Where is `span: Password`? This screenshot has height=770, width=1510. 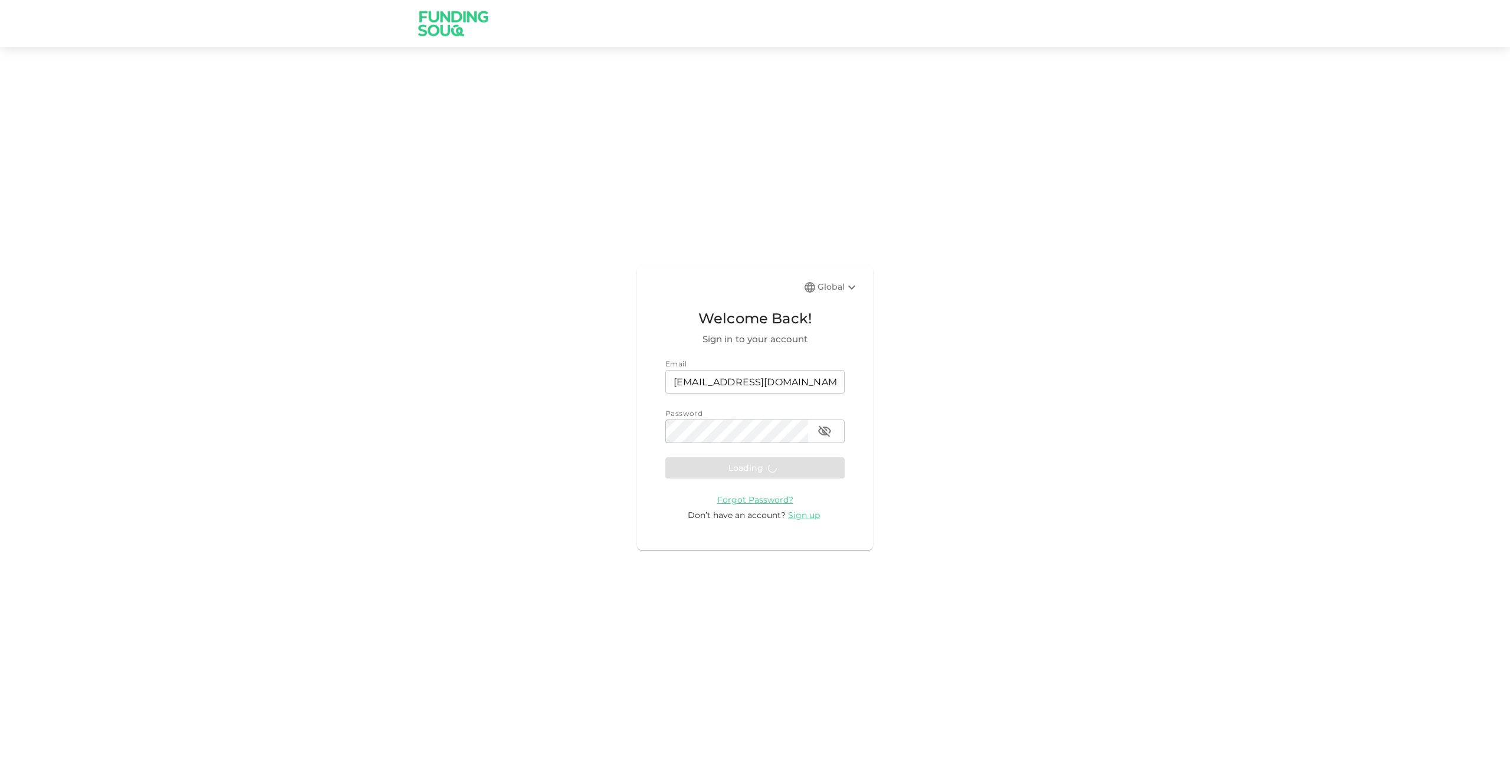 span: Password is located at coordinates (684, 413).